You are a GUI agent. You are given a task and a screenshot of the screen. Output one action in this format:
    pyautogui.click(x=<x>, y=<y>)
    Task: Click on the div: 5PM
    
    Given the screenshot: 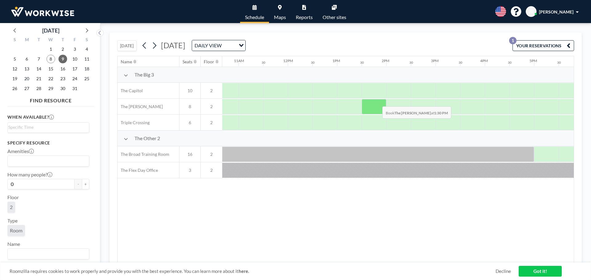 What is the action you would take?
    pyautogui.click(x=533, y=61)
    